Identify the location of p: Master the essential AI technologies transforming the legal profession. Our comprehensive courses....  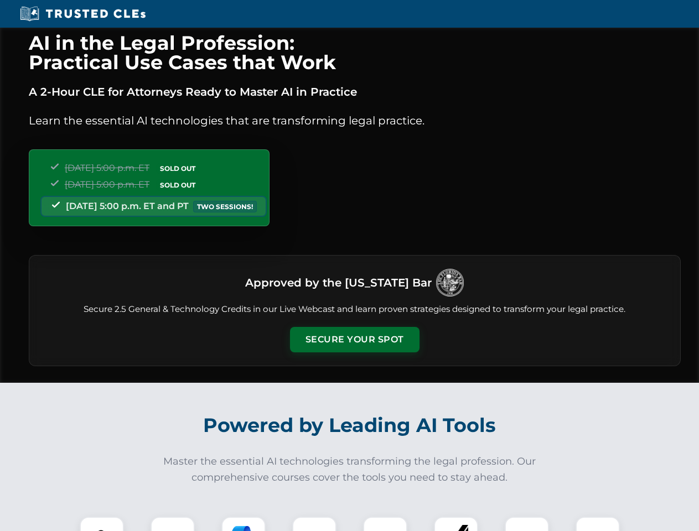
(350, 470).